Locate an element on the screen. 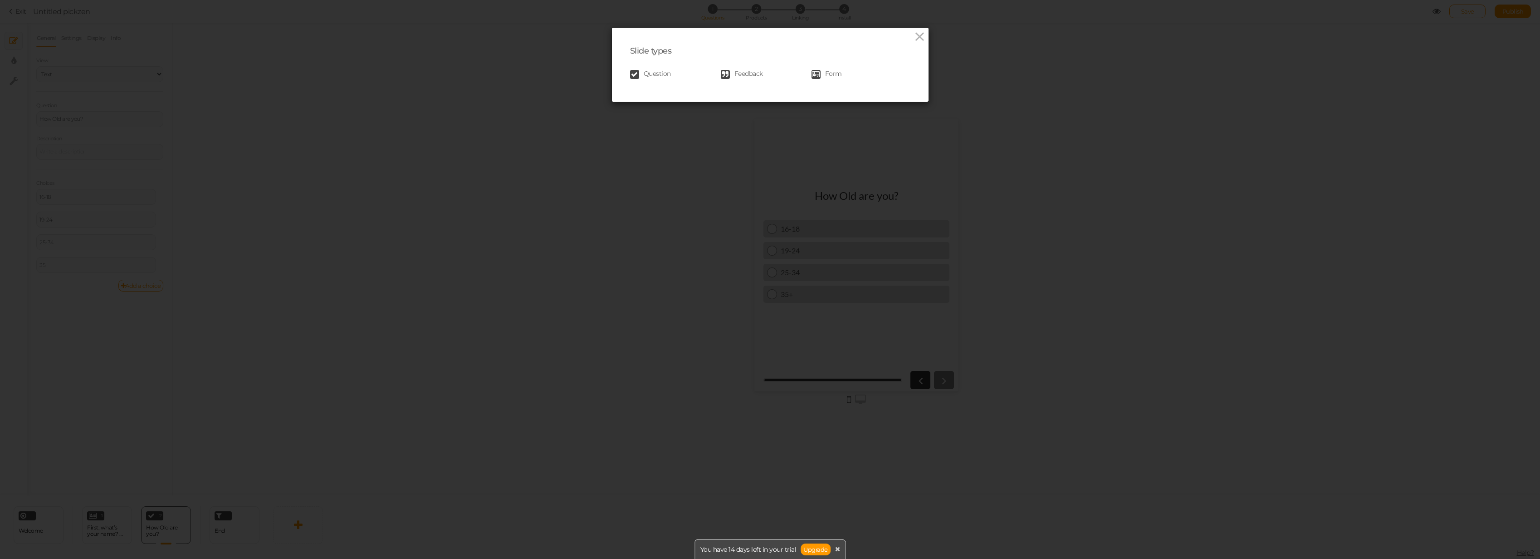 This screenshot has height=559, width=1540. div: 35+ is located at coordinates (109, 175).